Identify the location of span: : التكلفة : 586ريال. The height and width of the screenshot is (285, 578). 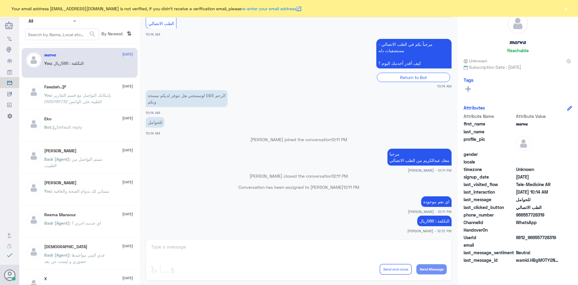
(67, 63).